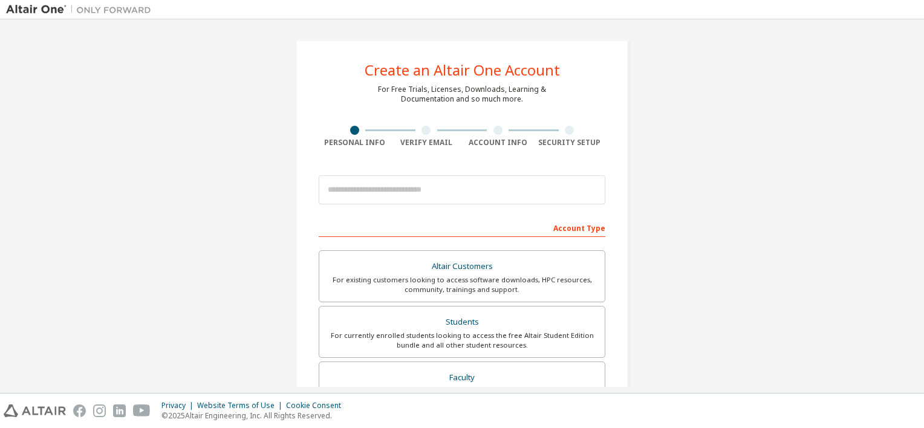  What do you see at coordinates (462, 227) in the screenshot?
I see `div: Account Type` at bounding box center [462, 227].